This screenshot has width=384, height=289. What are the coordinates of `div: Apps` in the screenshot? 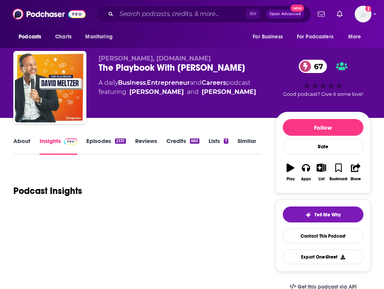 It's located at (306, 179).